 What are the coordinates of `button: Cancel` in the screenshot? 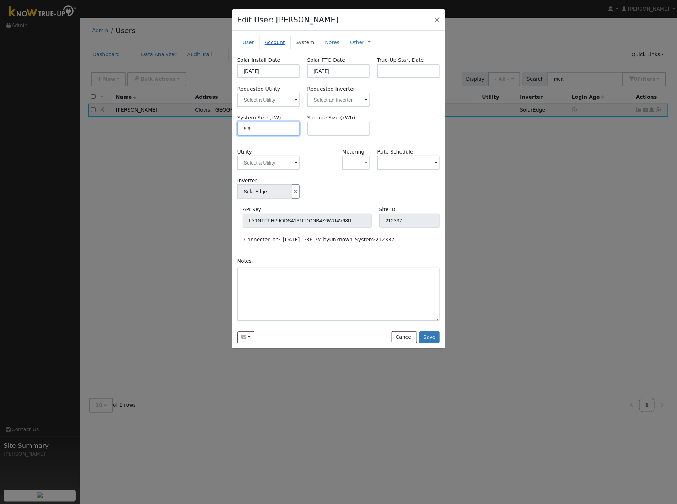 It's located at (404, 338).